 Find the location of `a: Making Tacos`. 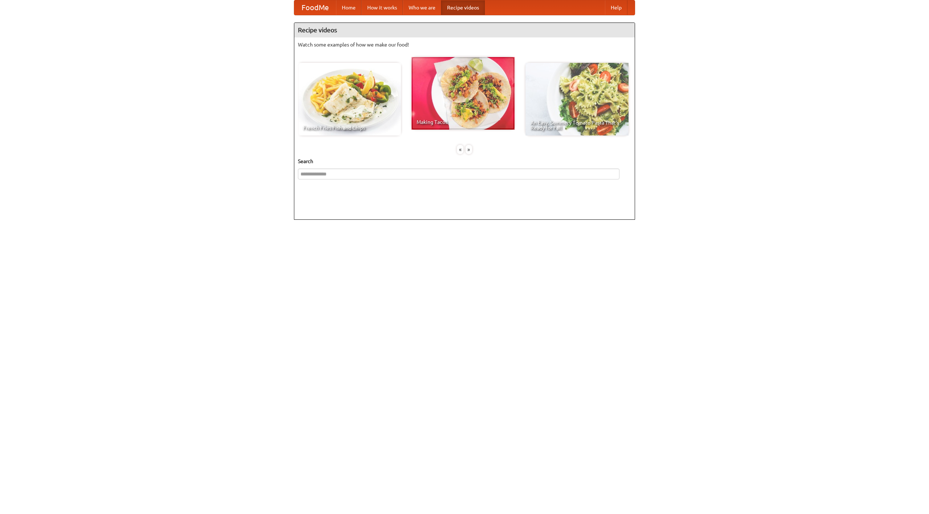

a: Making Tacos is located at coordinates (463, 93).